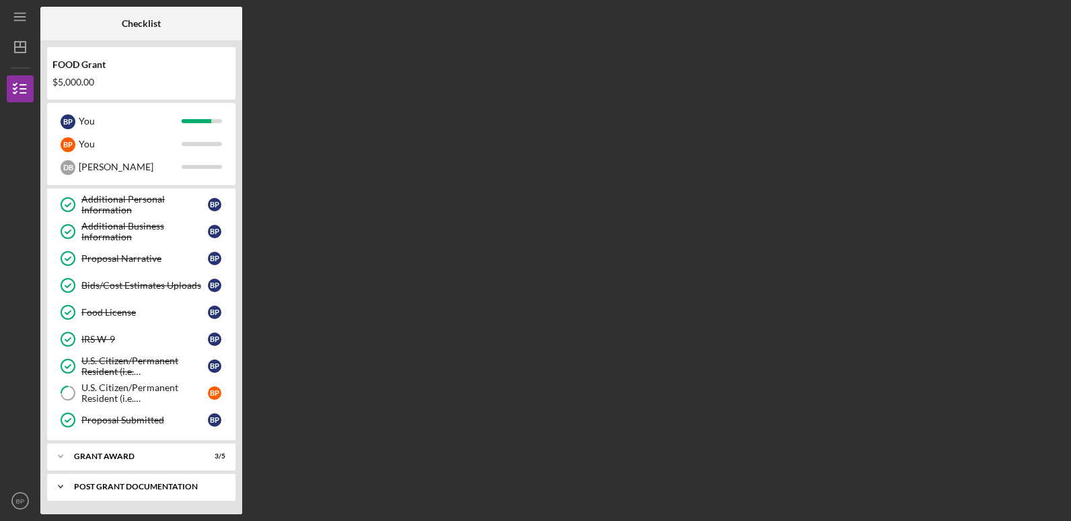 The image size is (1071, 521). I want to click on a: IRS W-9BP, so click(141, 339).